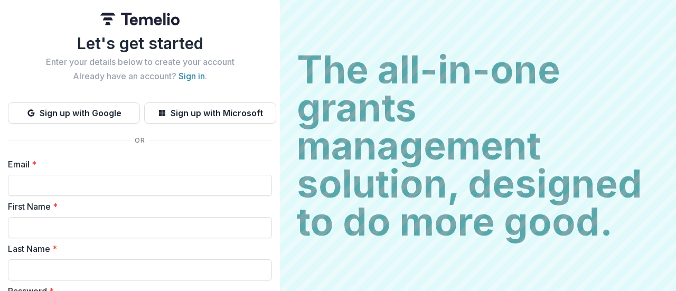 This screenshot has height=291, width=676. I want to click on button: Sign up with Google, so click(74, 113).